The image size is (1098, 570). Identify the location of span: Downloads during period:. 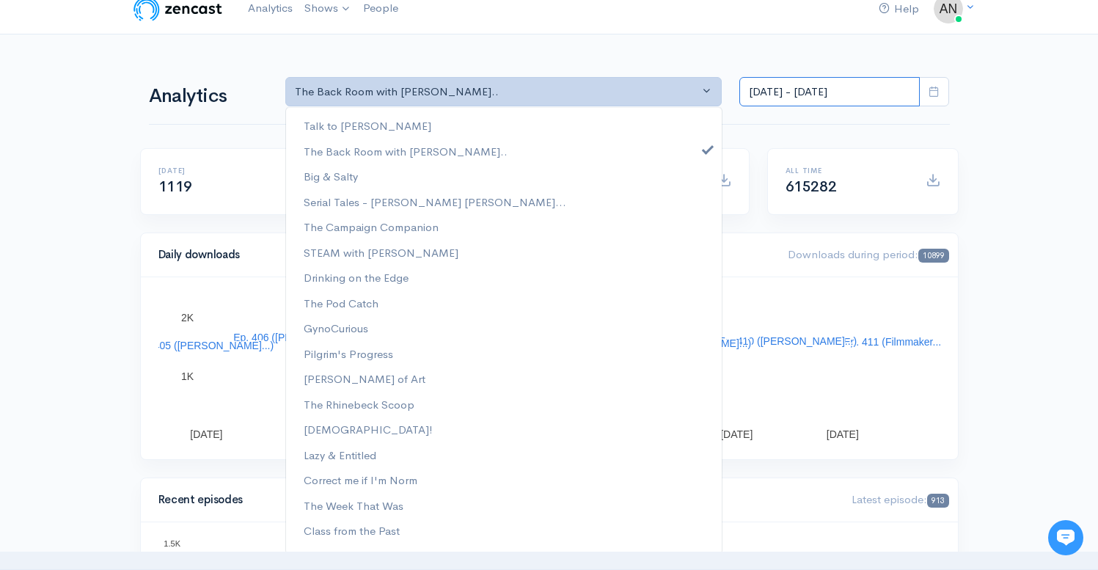
(868, 254).